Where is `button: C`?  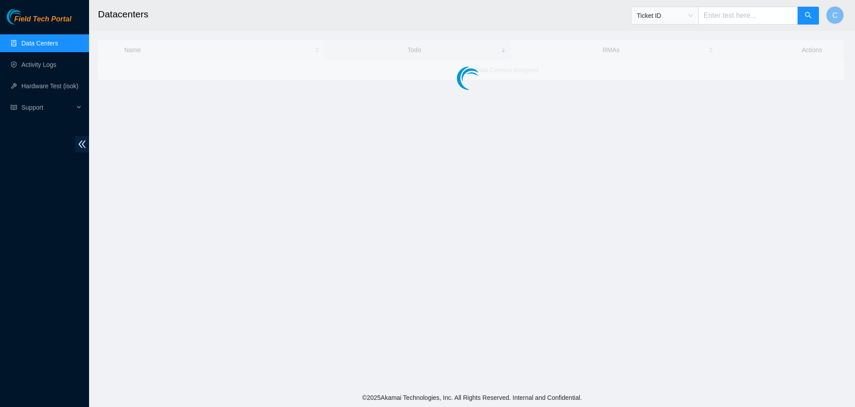
button: C is located at coordinates (835, 15).